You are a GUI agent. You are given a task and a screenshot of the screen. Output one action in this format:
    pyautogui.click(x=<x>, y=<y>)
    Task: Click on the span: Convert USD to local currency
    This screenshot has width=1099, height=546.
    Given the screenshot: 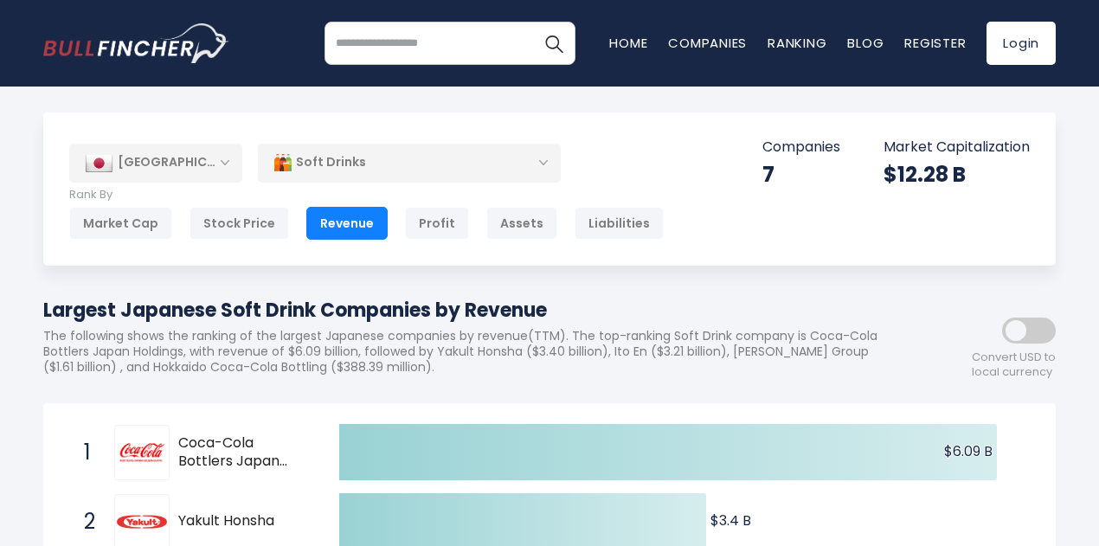 What is the action you would take?
    pyautogui.click(x=1013, y=365)
    